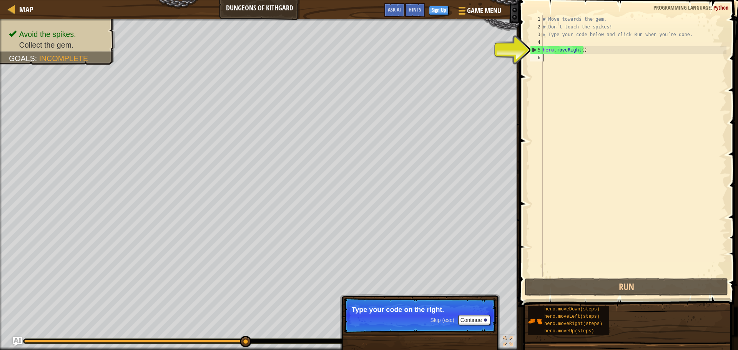 The image size is (738, 350). What do you see at coordinates (536, 50) in the screenshot?
I see `div: 5` at bounding box center [536, 50].